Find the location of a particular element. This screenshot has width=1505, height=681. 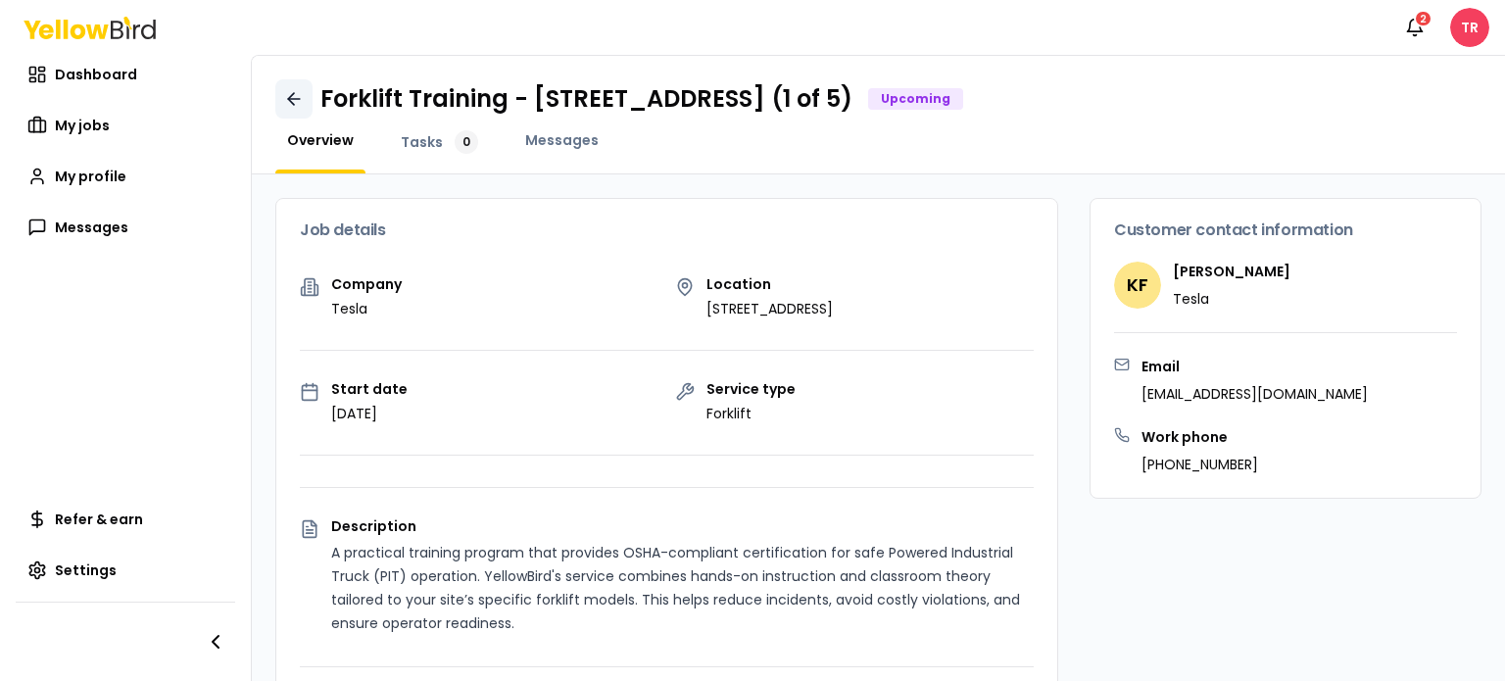

span: My jobs is located at coordinates (82, 125).